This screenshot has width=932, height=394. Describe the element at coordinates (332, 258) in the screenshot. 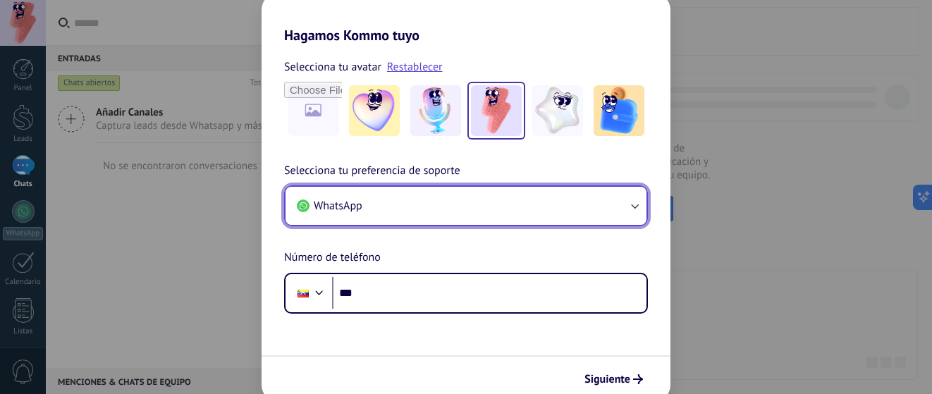

I see `span: Número de teléfono` at that location.